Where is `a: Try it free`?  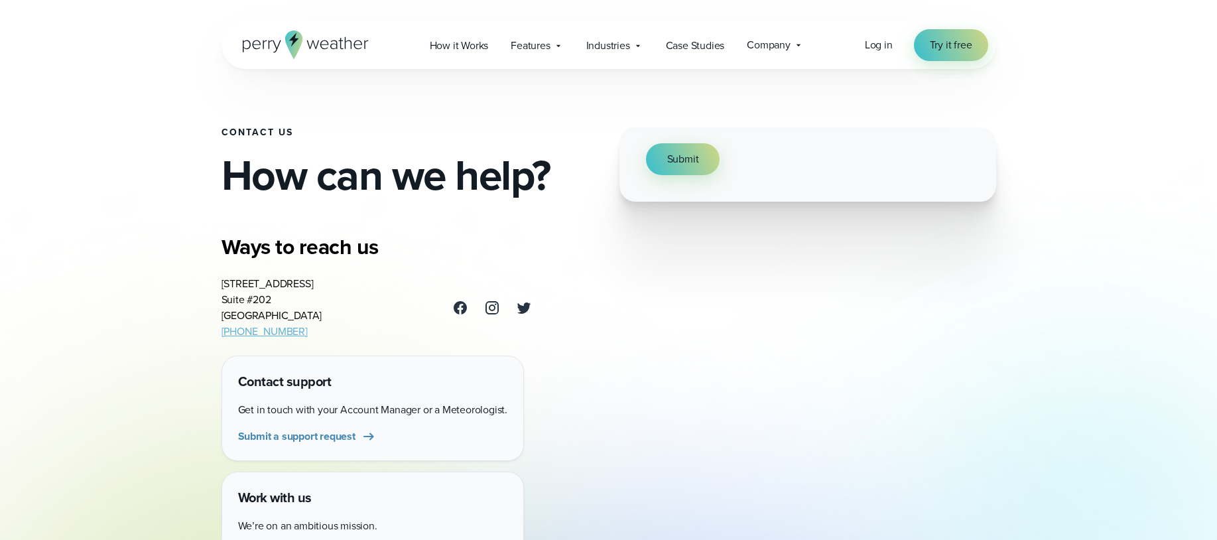
a: Try it free is located at coordinates (951, 45).